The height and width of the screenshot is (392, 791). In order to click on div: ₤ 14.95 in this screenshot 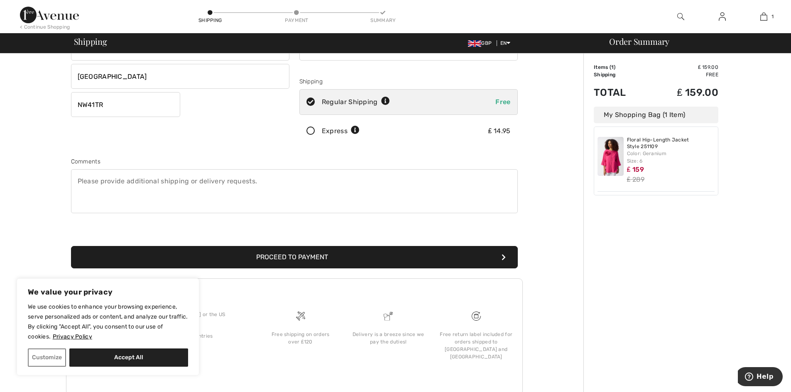, I will do `click(499, 131)`.